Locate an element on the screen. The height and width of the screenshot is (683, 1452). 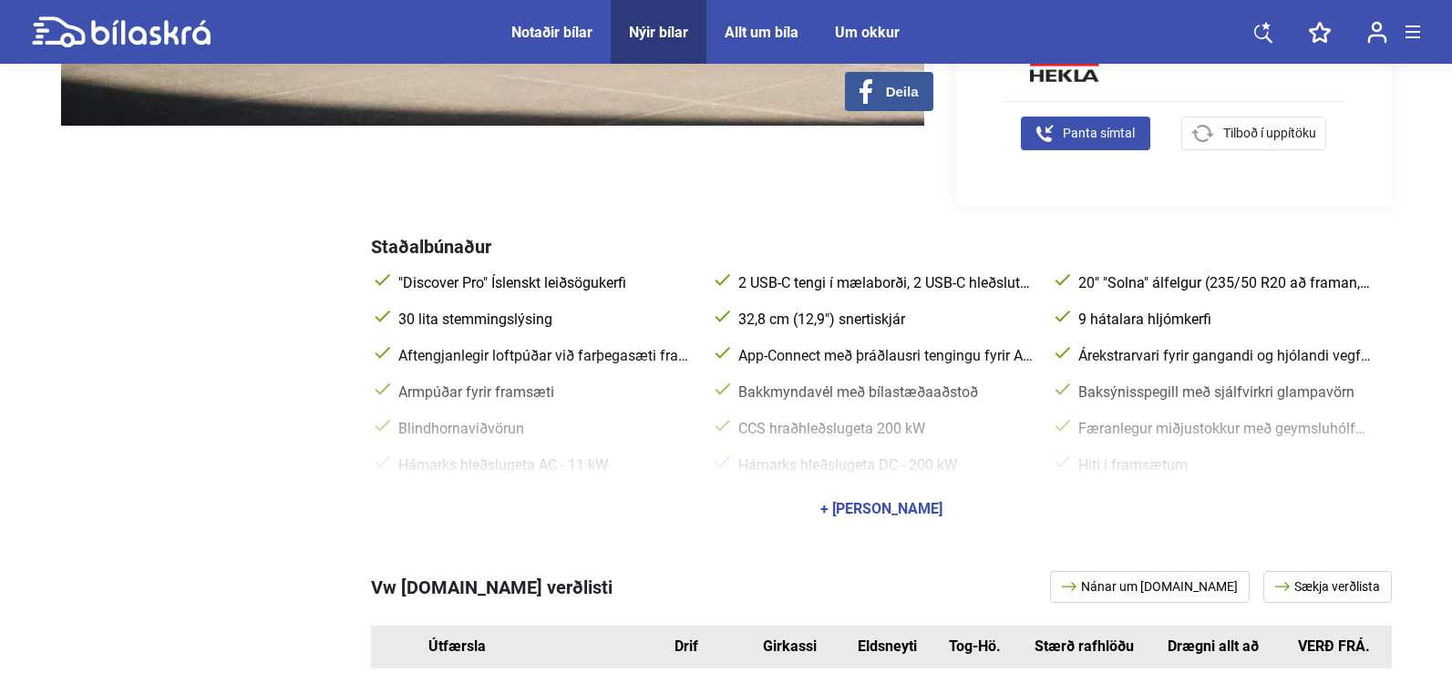
span: 20" "Solna" álfelgur (235/50 R20 að framan, 265/45 R20 að aftan) is located at coordinates (1223, 283).